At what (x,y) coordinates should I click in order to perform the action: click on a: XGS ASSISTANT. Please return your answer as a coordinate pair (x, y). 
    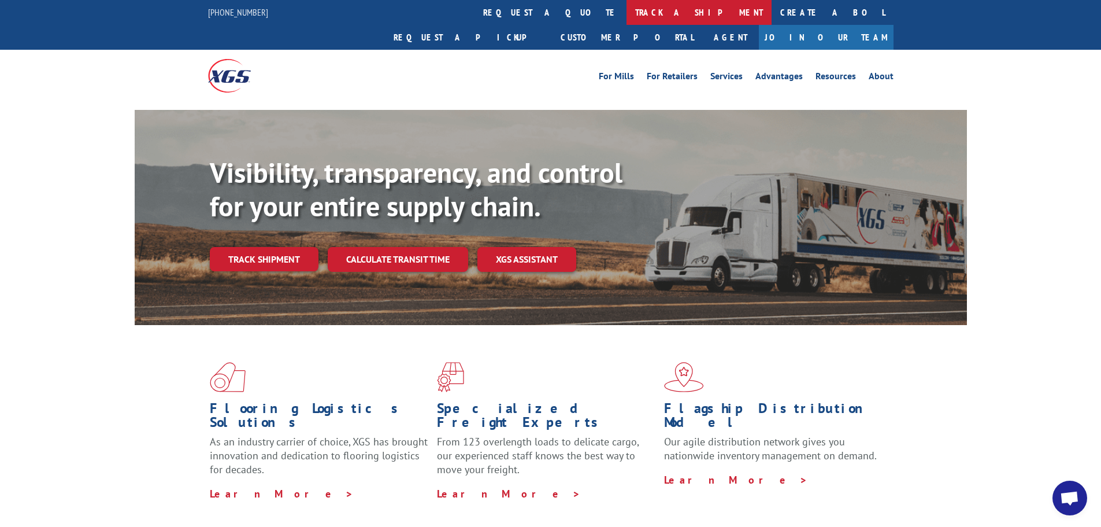
    Looking at the image, I should click on (527, 259).